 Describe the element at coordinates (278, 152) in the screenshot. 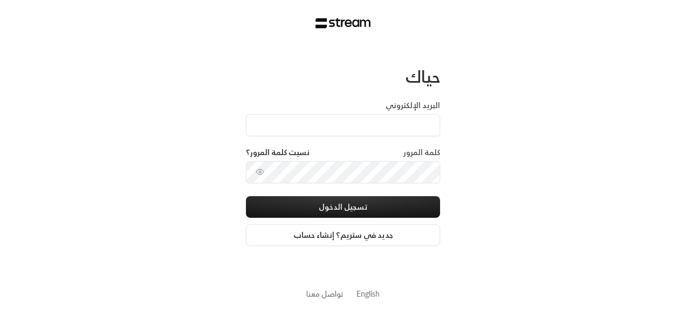

I see `a: نسيت كلمة المرور؟` at that location.